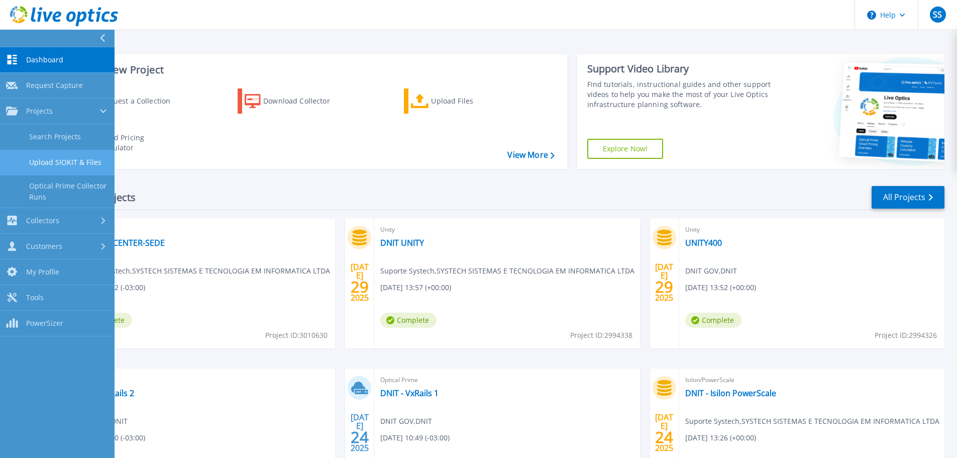 This screenshot has width=957, height=458. Describe the element at coordinates (293, 101) in the screenshot. I see `a: Download Collector` at that location.